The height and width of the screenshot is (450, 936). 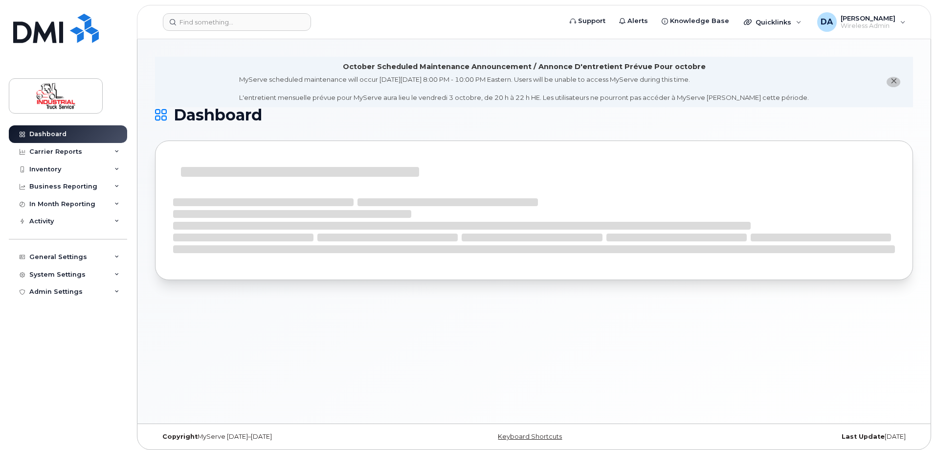 I want to click on div: October Scheduled Maintenance Announcement / Annonce D'entretient Prévue Pour octobre, so click(x=524, y=67).